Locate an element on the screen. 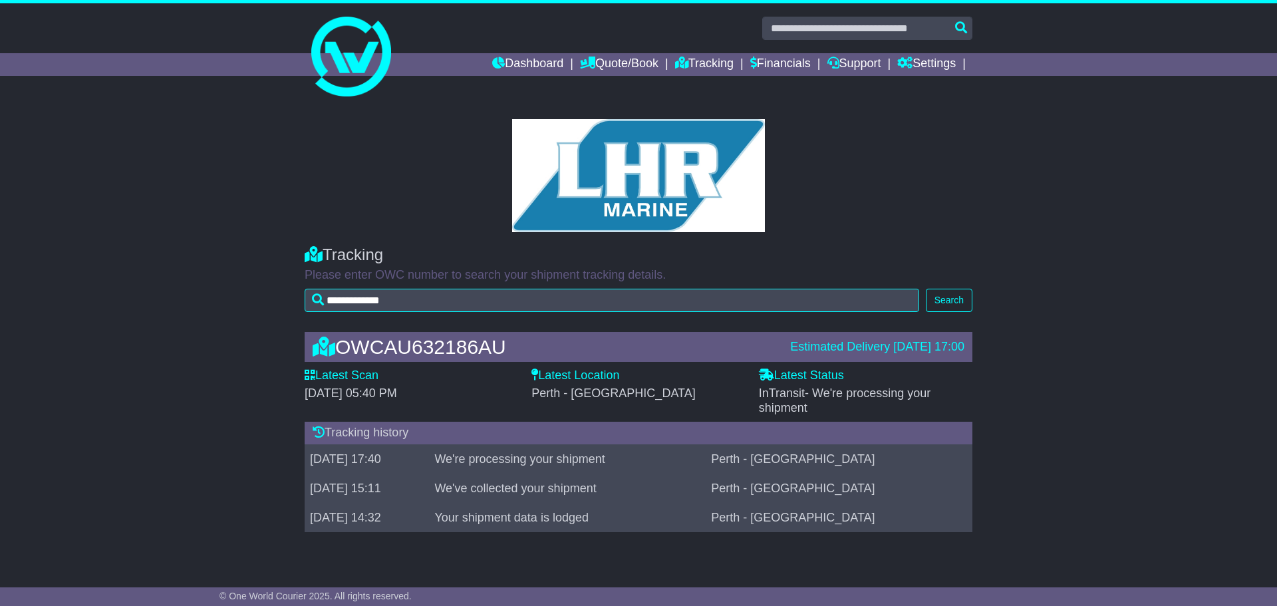 This screenshot has height=606, width=1277. span: © One World Courier 2025. All rights reserved. is located at coordinates (315, 596).